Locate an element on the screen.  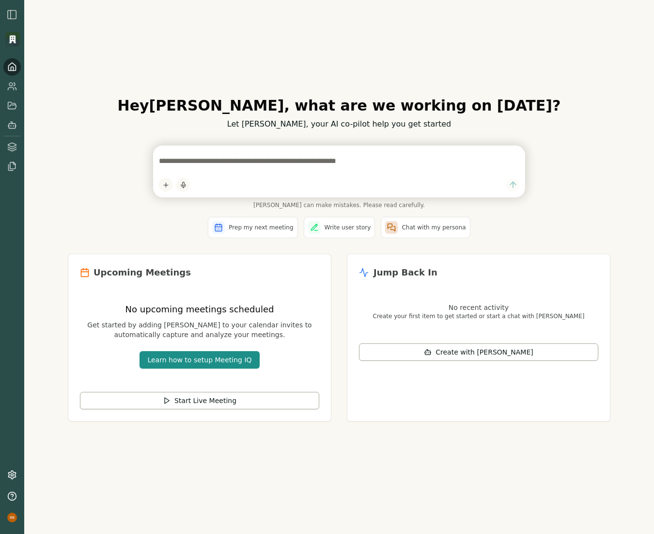
button: Add content to chat is located at coordinates (166, 185).